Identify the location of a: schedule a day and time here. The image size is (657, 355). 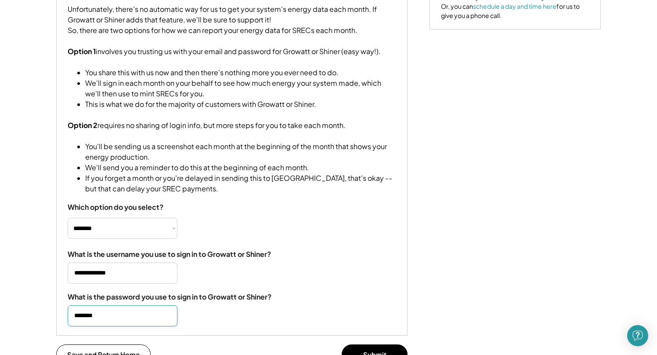
(515, 6).